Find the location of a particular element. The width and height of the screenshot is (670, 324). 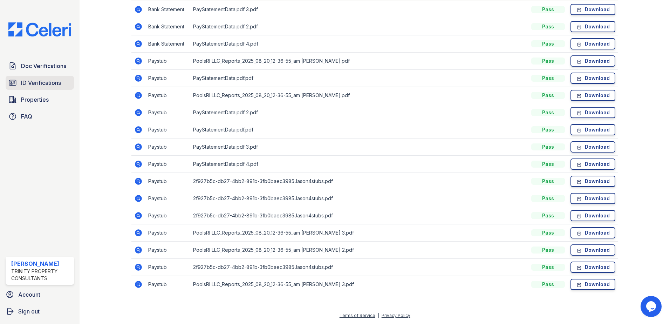

button: Sign out is located at coordinates (40, 311).